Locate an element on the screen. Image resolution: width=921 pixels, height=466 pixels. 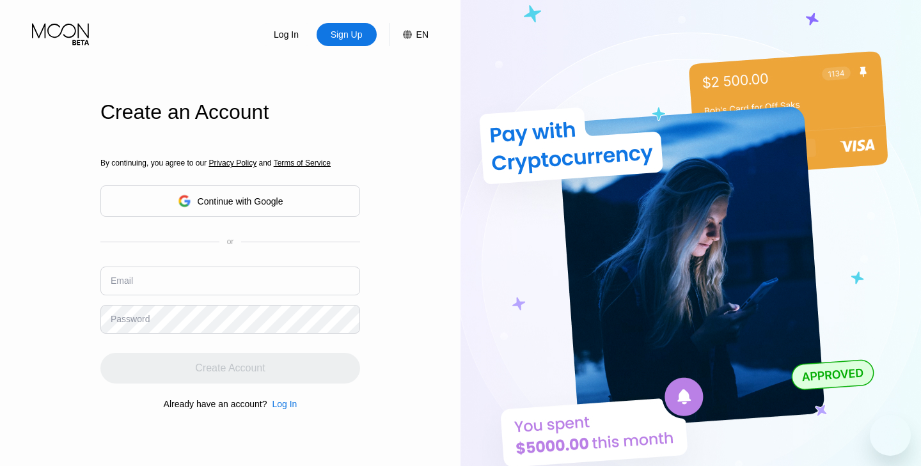
div: Create an Account is located at coordinates (230, 112).